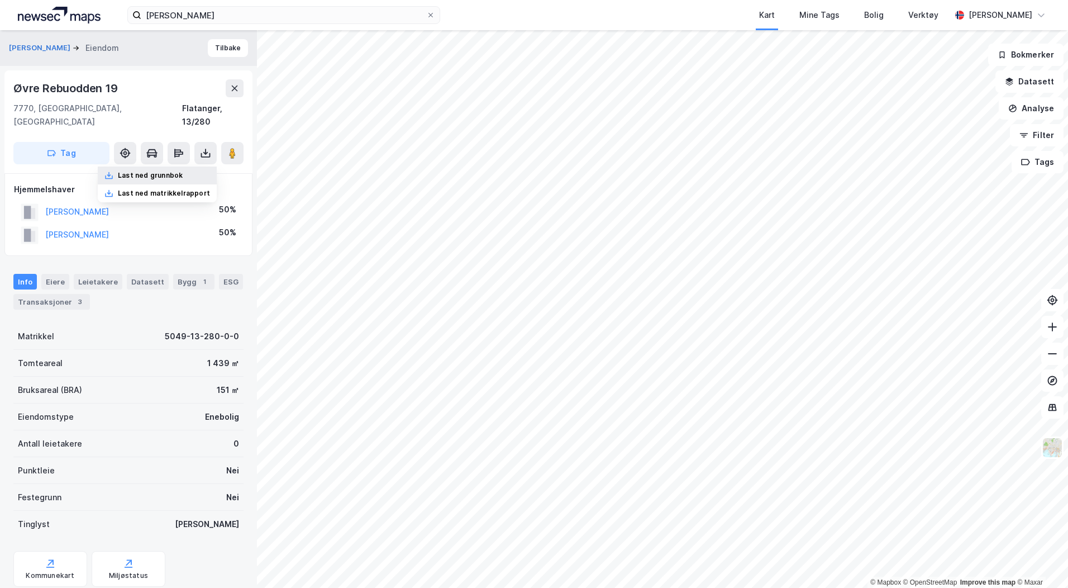 This screenshot has width=1068, height=588. What do you see at coordinates (150, 175) in the screenshot?
I see `div: Last ned grunnbok` at bounding box center [150, 175].